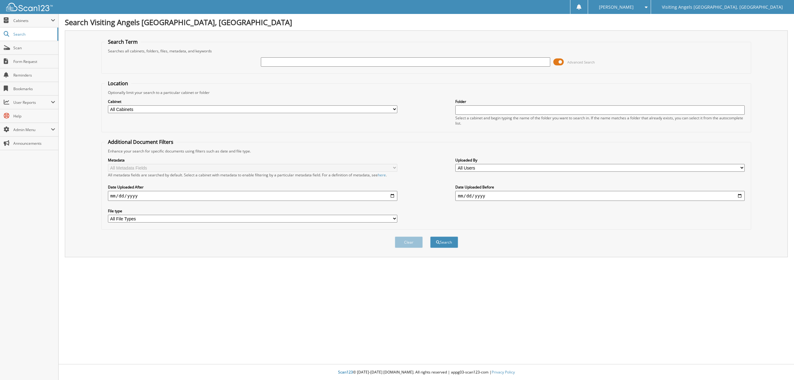 This screenshot has width=794, height=380. I want to click on div: Optionally limit your search to a particular cabinet or folder, so click(427, 92).